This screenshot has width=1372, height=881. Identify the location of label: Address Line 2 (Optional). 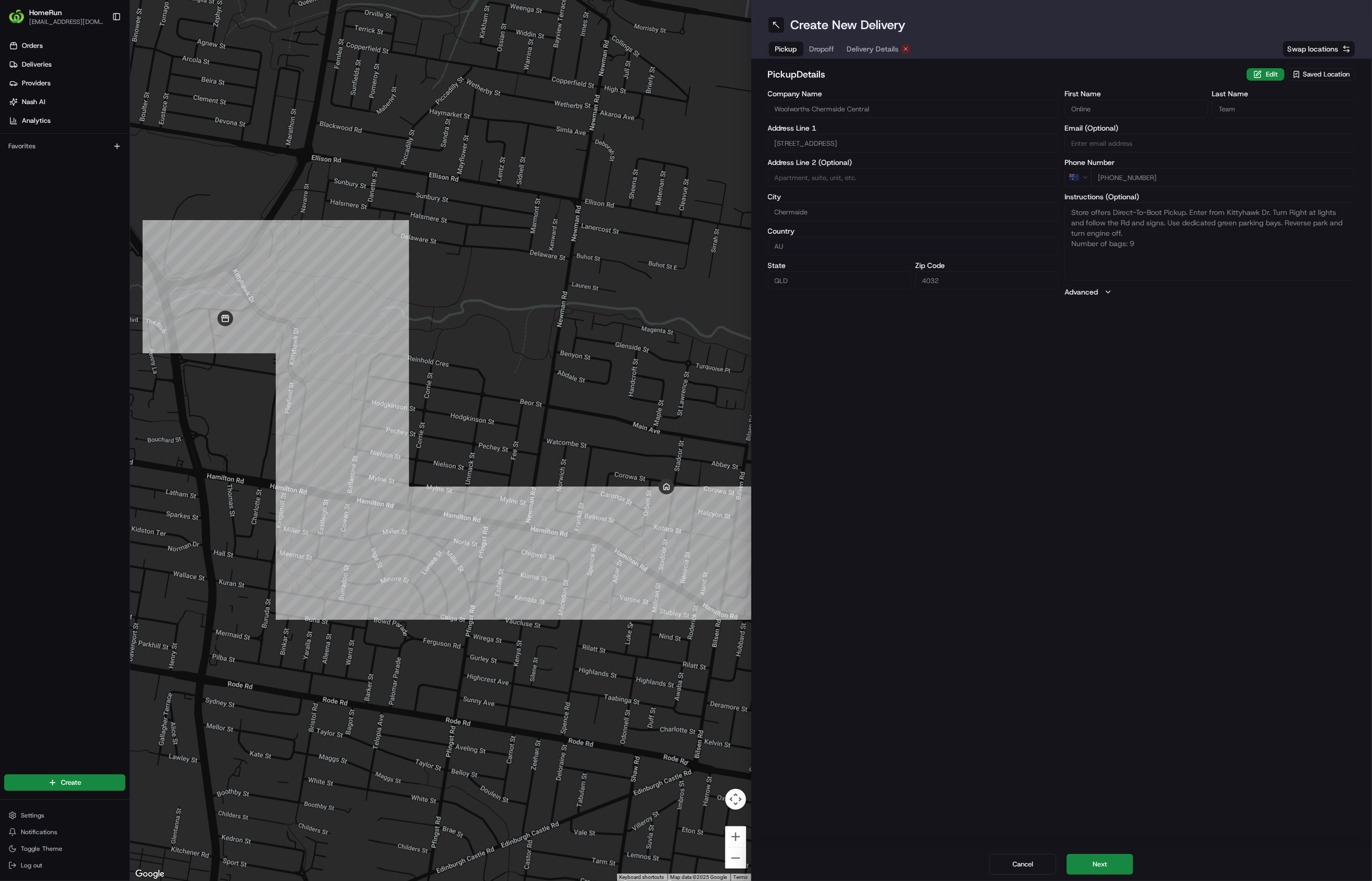
(913, 162).